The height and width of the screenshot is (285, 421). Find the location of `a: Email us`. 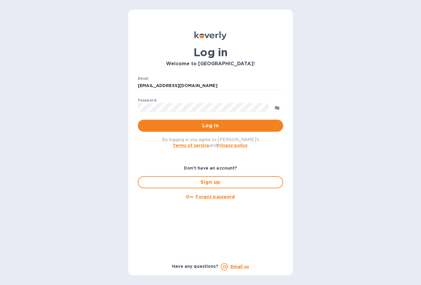

a: Email us is located at coordinates (239, 267).